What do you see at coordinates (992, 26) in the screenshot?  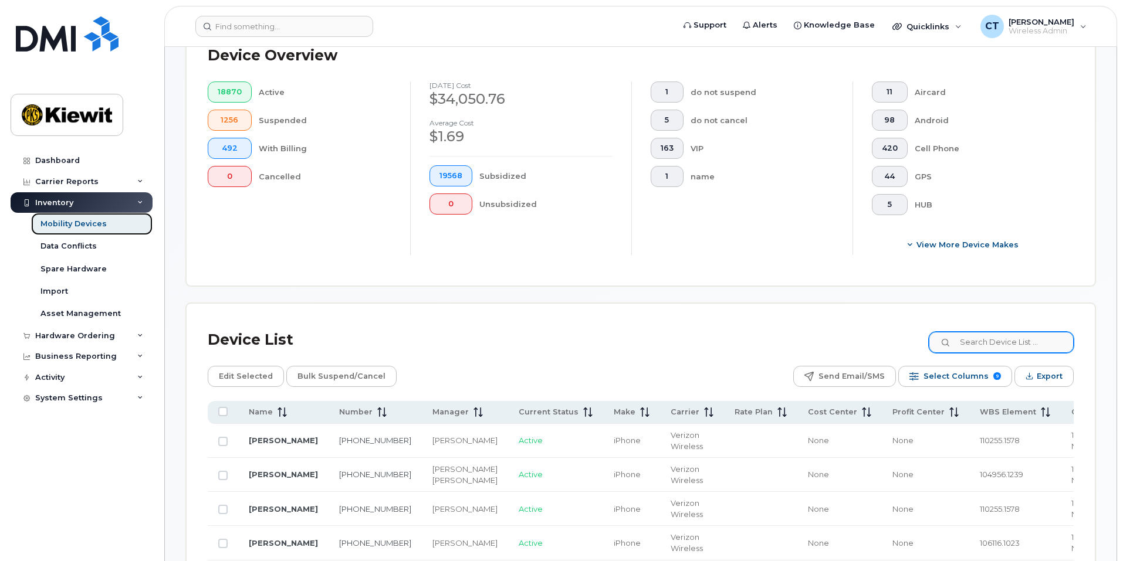 I see `span: CT` at bounding box center [992, 26].